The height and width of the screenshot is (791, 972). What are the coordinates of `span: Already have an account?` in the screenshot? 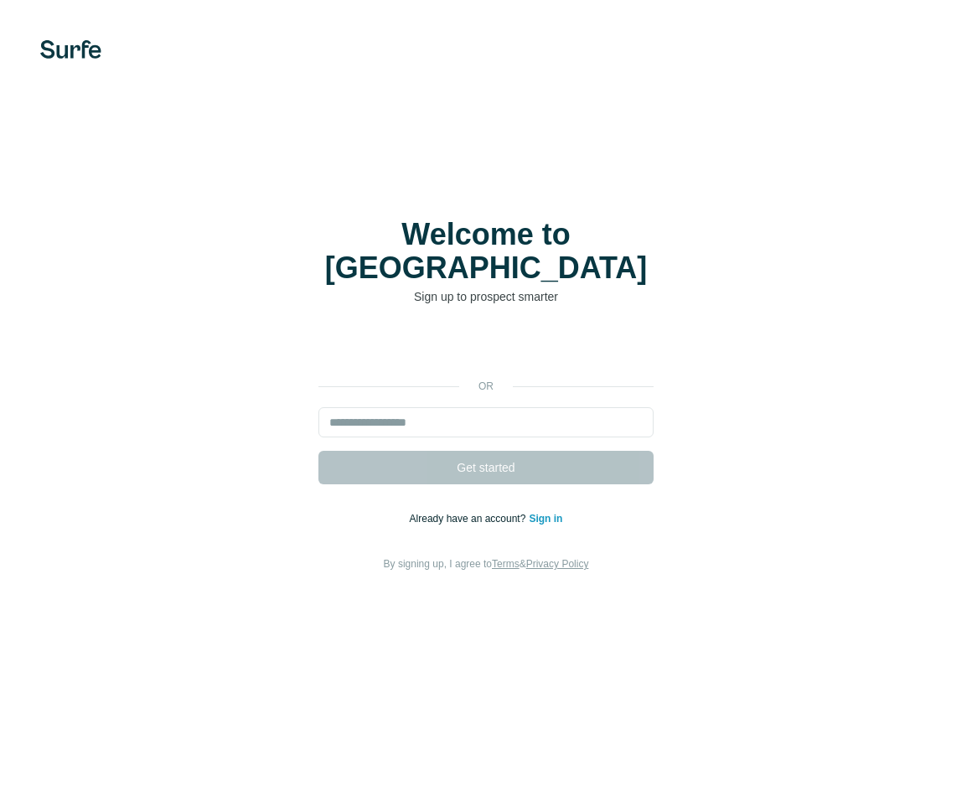 It's located at (469, 518).